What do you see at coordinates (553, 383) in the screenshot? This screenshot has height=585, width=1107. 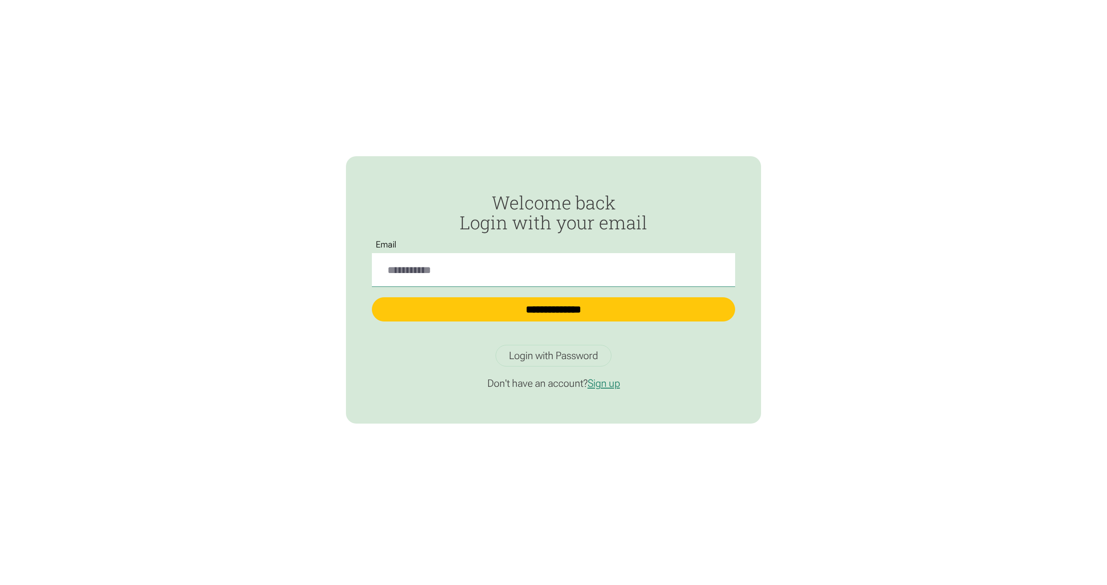 I see `p: Don't have an account?` at bounding box center [553, 383].